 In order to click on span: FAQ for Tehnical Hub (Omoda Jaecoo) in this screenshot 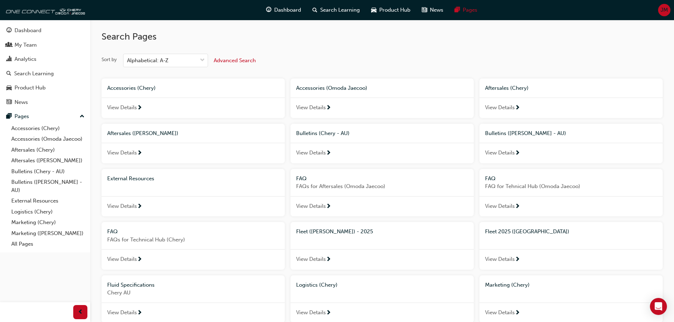, I will do `click(571, 187)`.